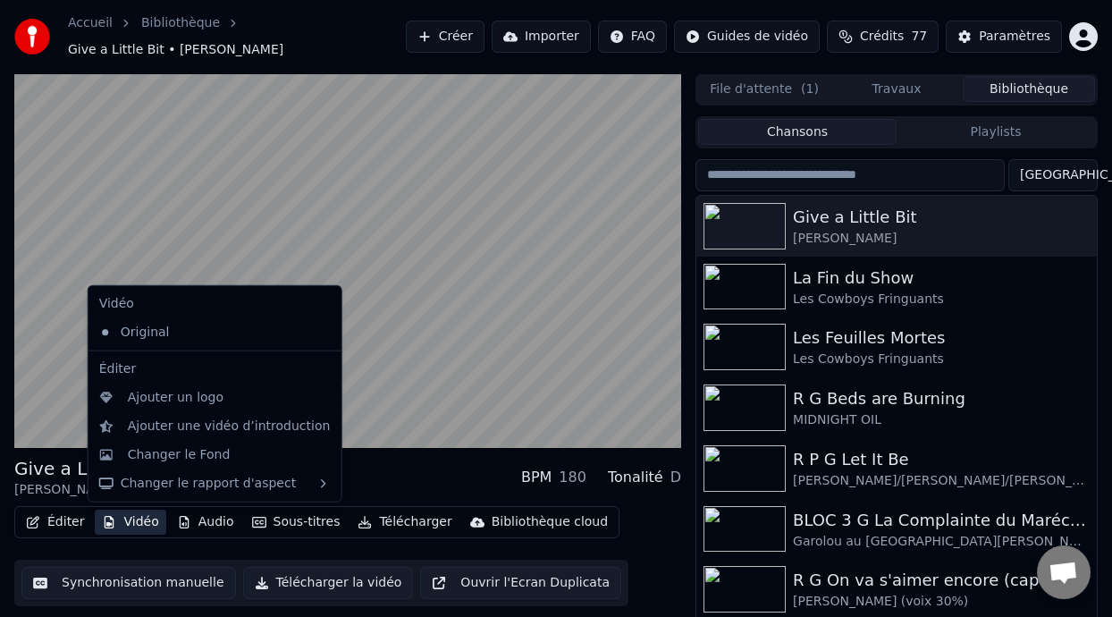 Image resolution: width=1112 pixels, height=617 pixels. Describe the element at coordinates (229, 426) in the screenshot. I see `div: Ajouter une vidéo d’introduction` at that location.